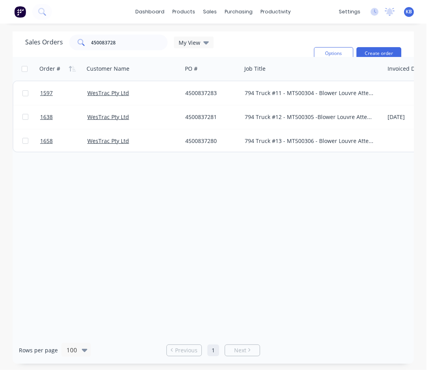 The width and height of the screenshot is (432, 370). I want to click on div: Invoiced Date, so click(405, 69).